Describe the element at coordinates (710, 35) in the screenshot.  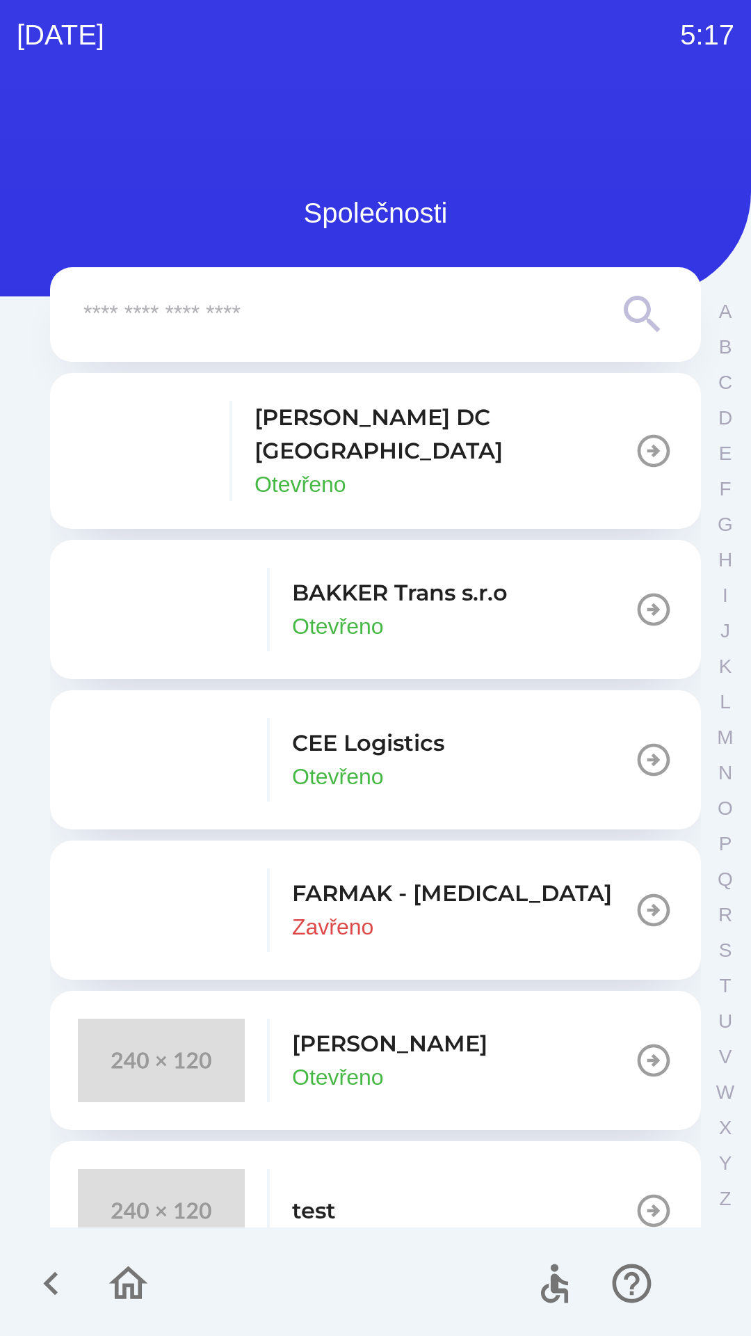
I see `p: 5:17` at that location.